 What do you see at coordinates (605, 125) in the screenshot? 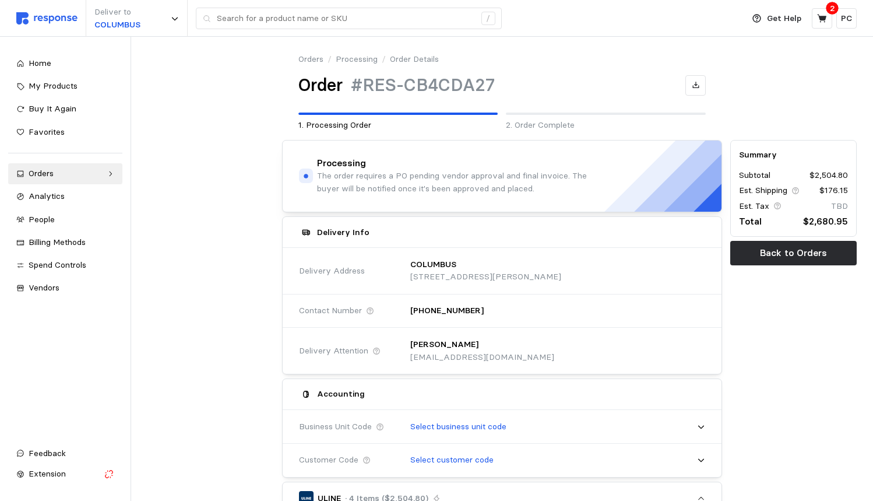
I see `p: 2. Order Complete` at bounding box center [605, 125].